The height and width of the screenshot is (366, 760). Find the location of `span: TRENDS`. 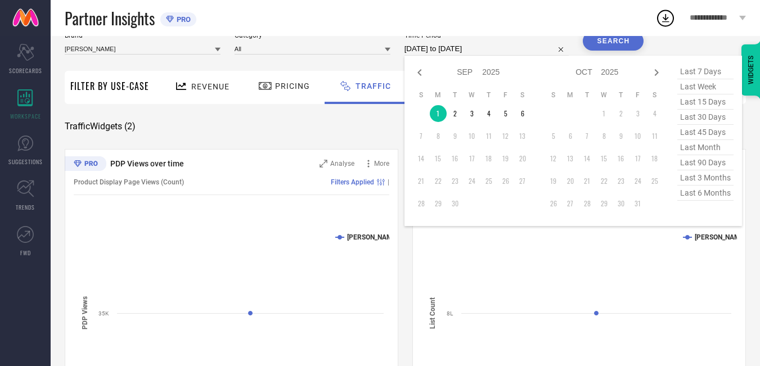

span: TRENDS is located at coordinates (25, 207).